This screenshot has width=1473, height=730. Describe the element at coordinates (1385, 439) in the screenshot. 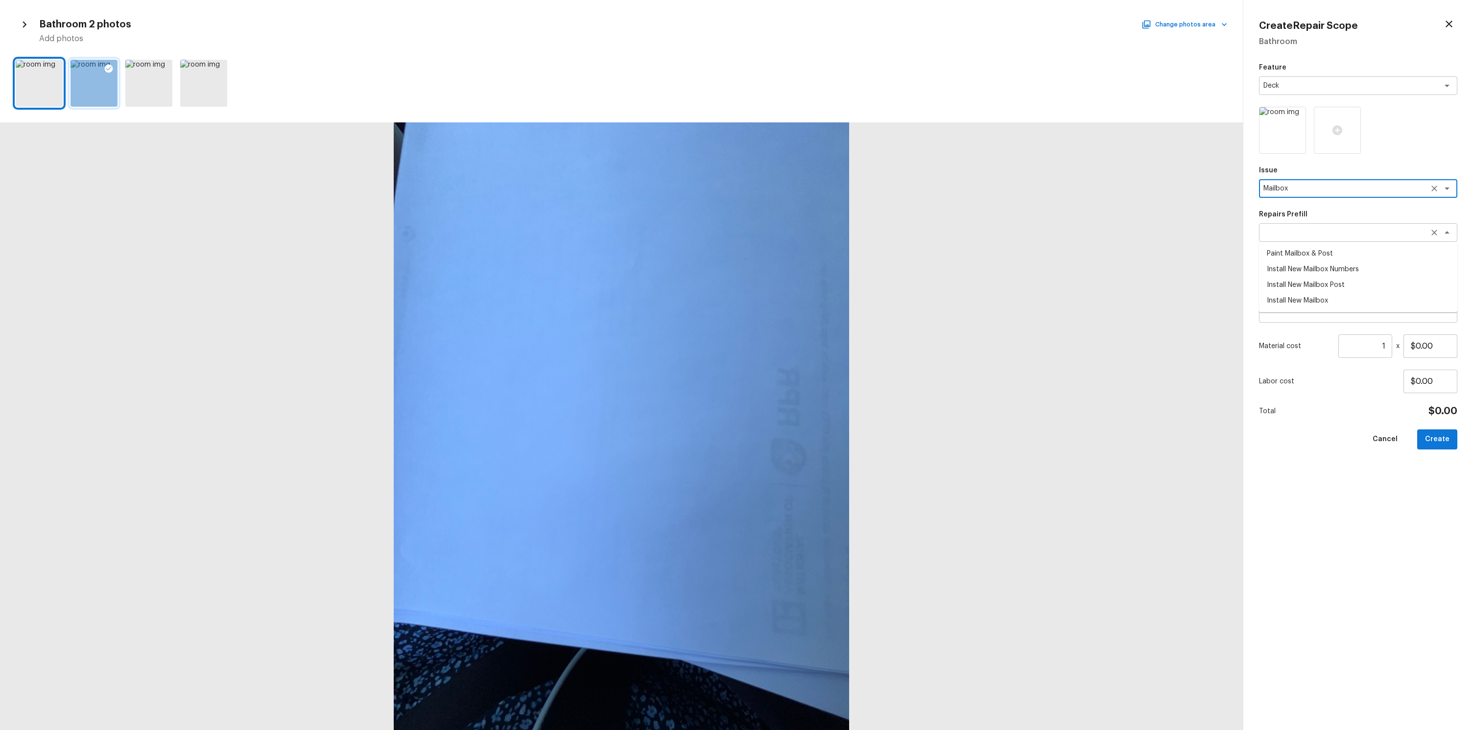

I see `button: Cancel` at that location.